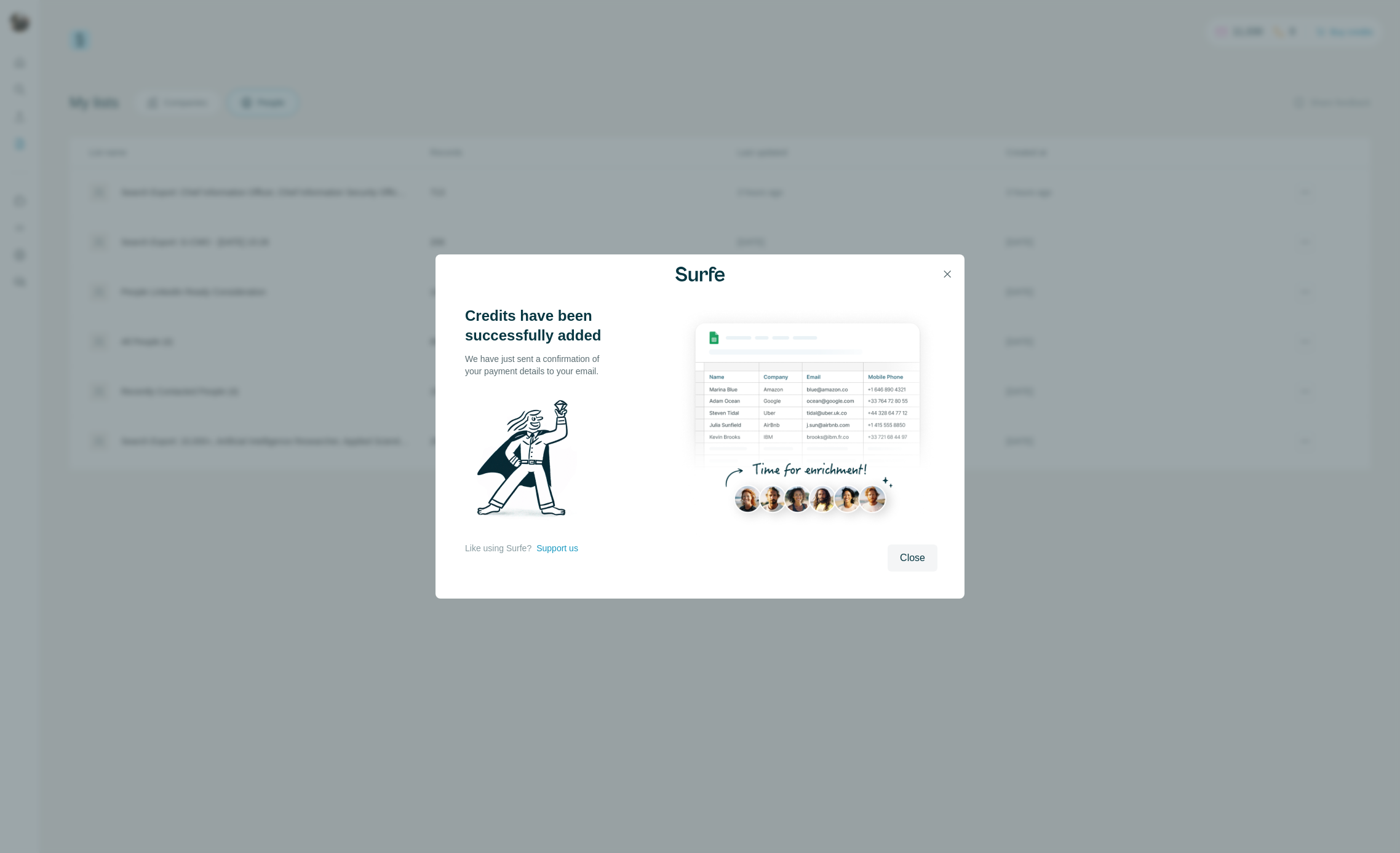 The image size is (1400, 853). Describe the element at coordinates (529, 461) in the screenshot. I see `img: Surfe Illustration - Man holding diamond` at that location.